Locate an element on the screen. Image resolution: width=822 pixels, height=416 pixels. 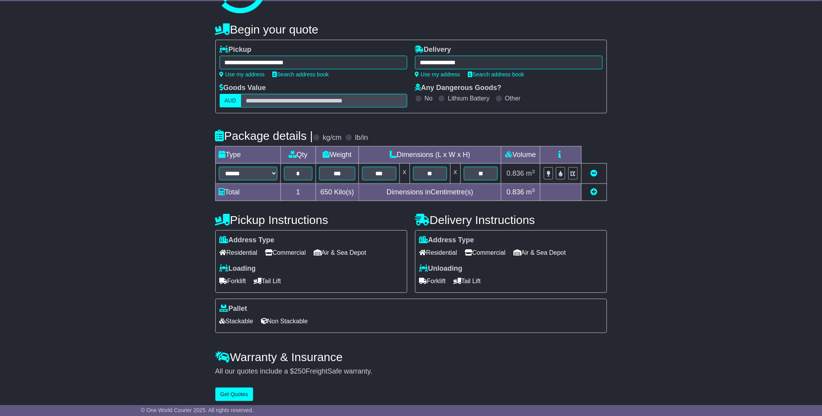
h4: Delivery Instructions is located at coordinates (511, 220).